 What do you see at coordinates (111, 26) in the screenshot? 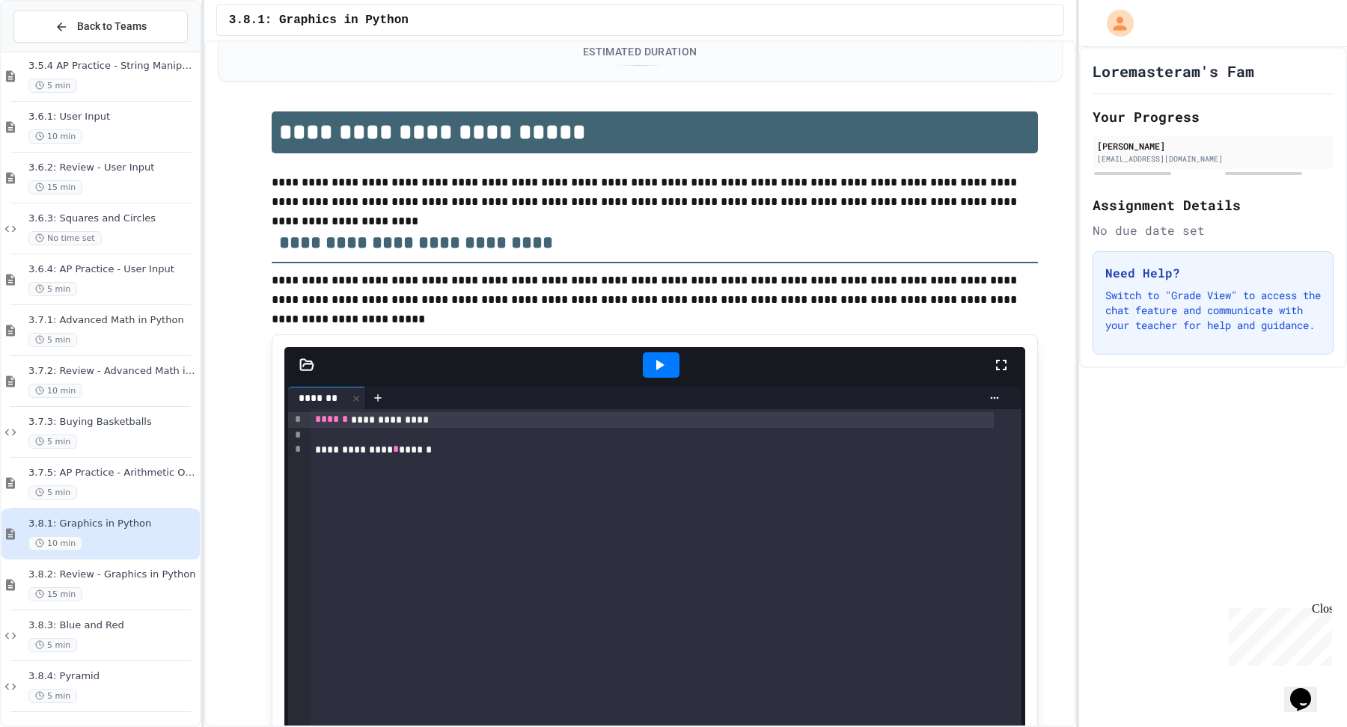
I see `span: Back to Teams` at bounding box center [111, 26].